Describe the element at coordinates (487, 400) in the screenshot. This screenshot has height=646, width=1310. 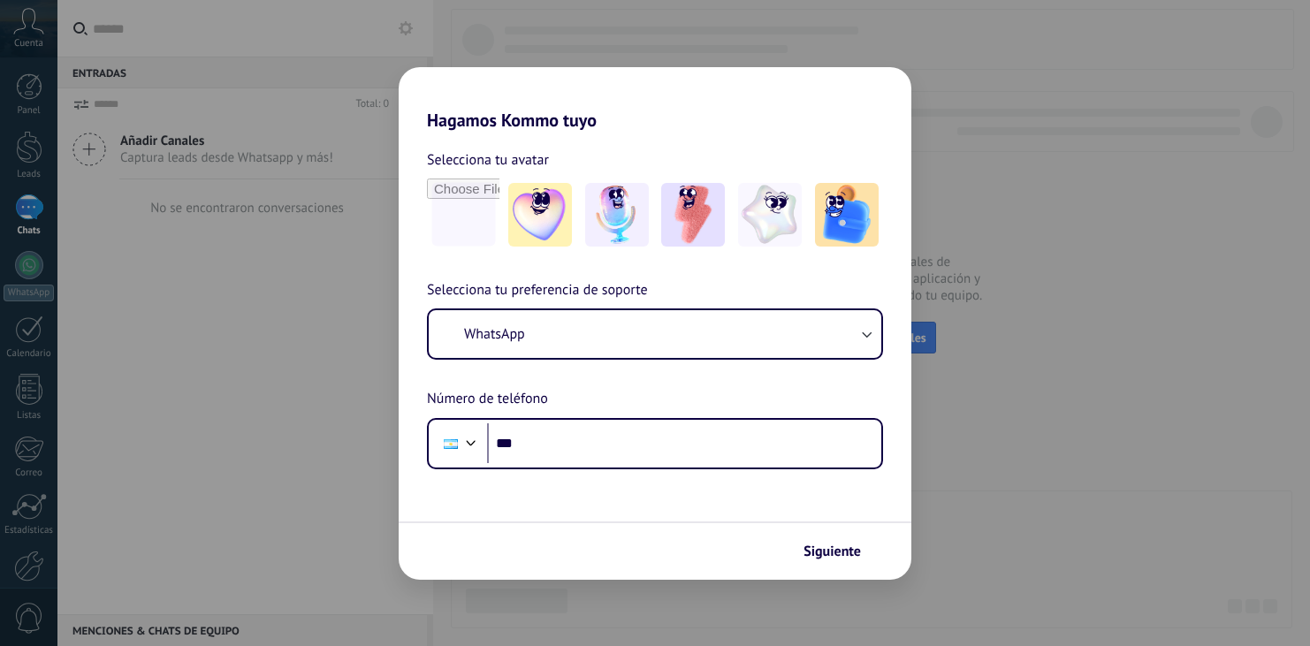
I see `span: Número de teléfono` at that location.